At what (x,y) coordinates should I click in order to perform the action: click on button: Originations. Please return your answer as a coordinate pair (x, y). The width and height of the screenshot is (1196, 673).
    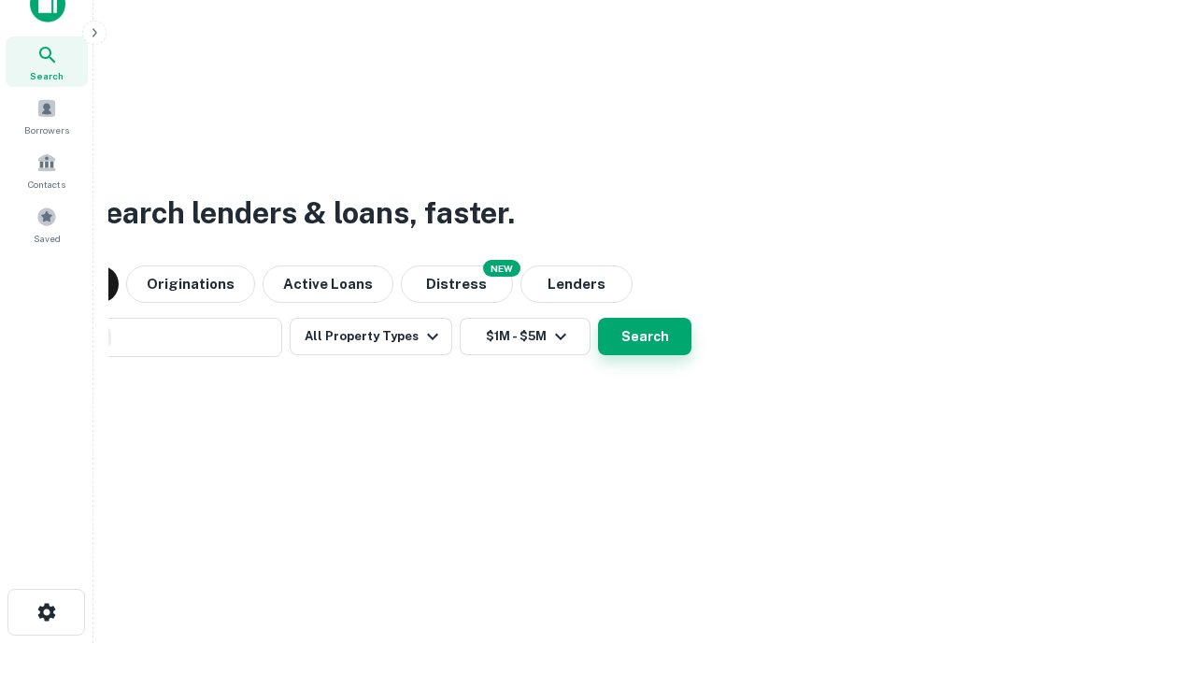
    Looking at the image, I should click on (191, 284).